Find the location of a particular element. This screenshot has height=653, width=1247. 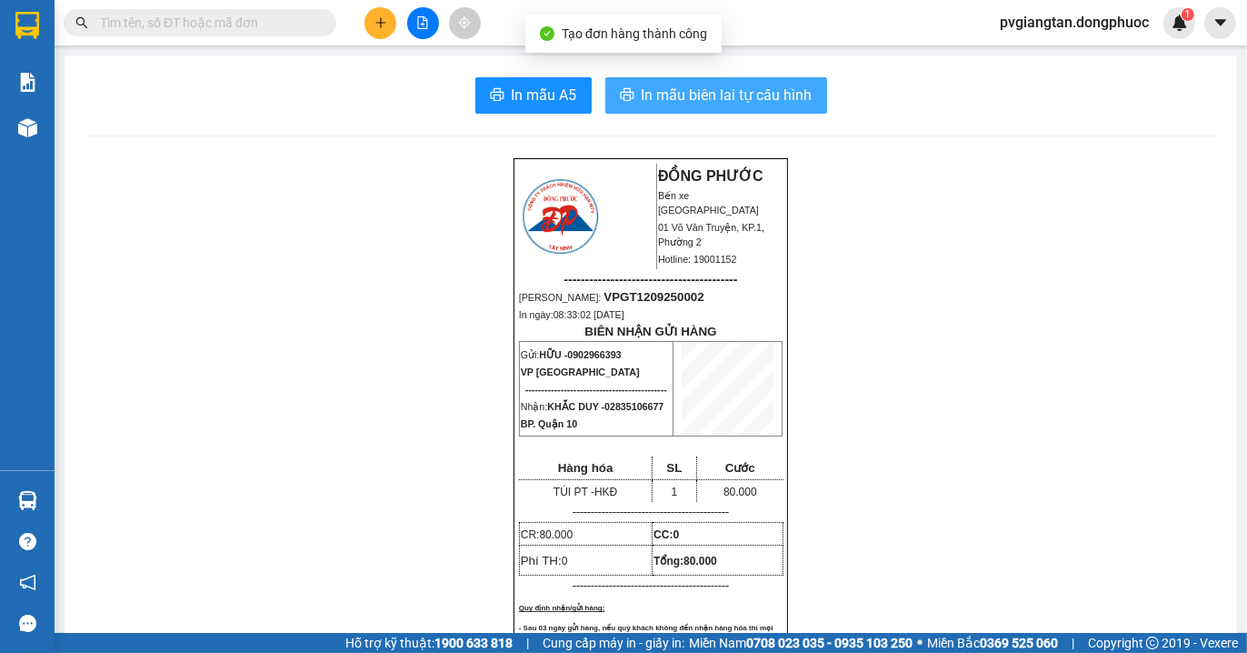

span: 0902966393 is located at coordinates (594, 355).